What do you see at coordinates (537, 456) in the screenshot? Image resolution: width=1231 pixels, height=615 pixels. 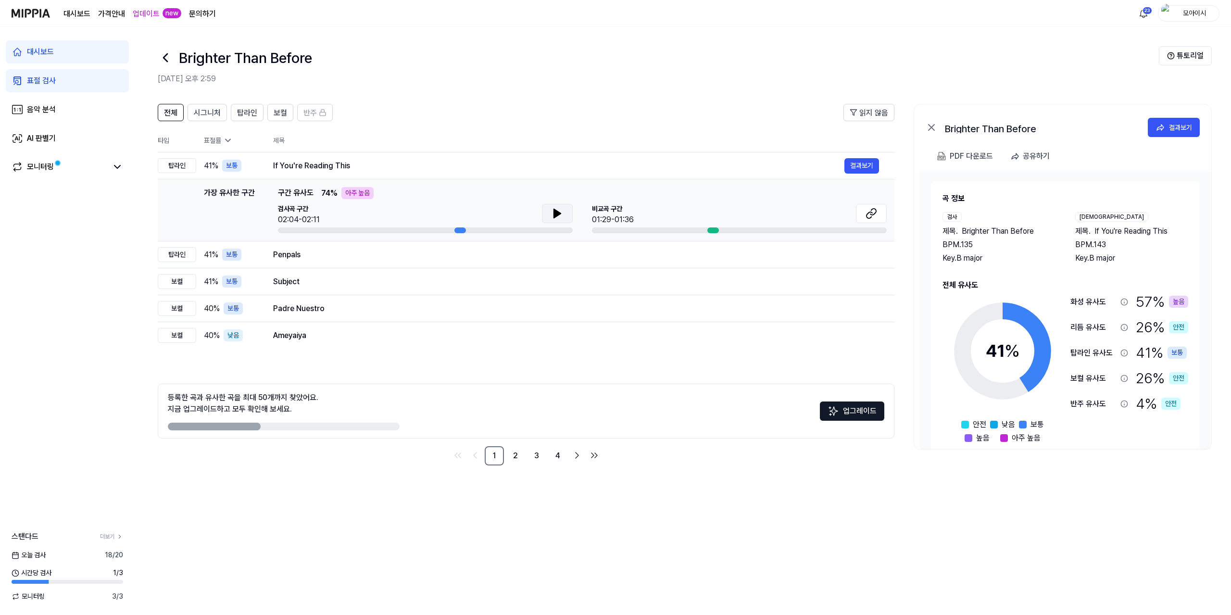 I see `a: 3` at bounding box center [537, 456].